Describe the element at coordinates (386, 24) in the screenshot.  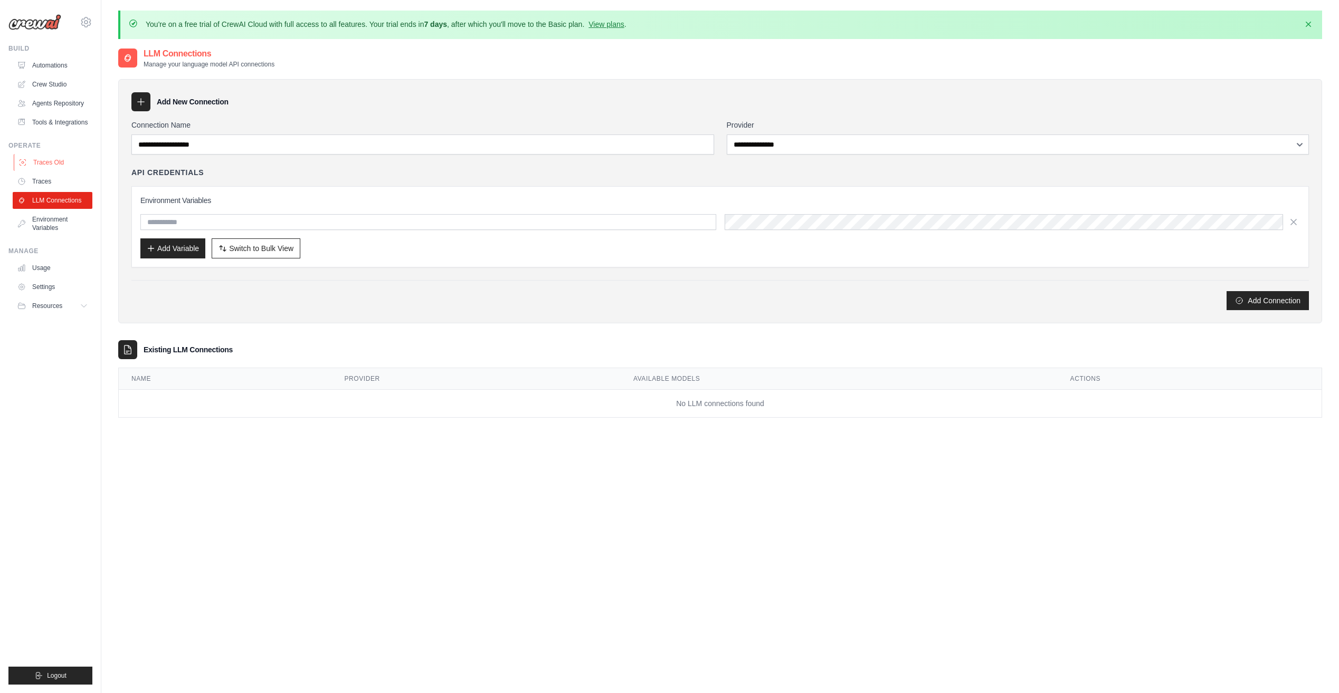
I see `p: You're on a free trial of CrewAI Cloud with full access to all features. Your trial ends in , aft...` at that location.